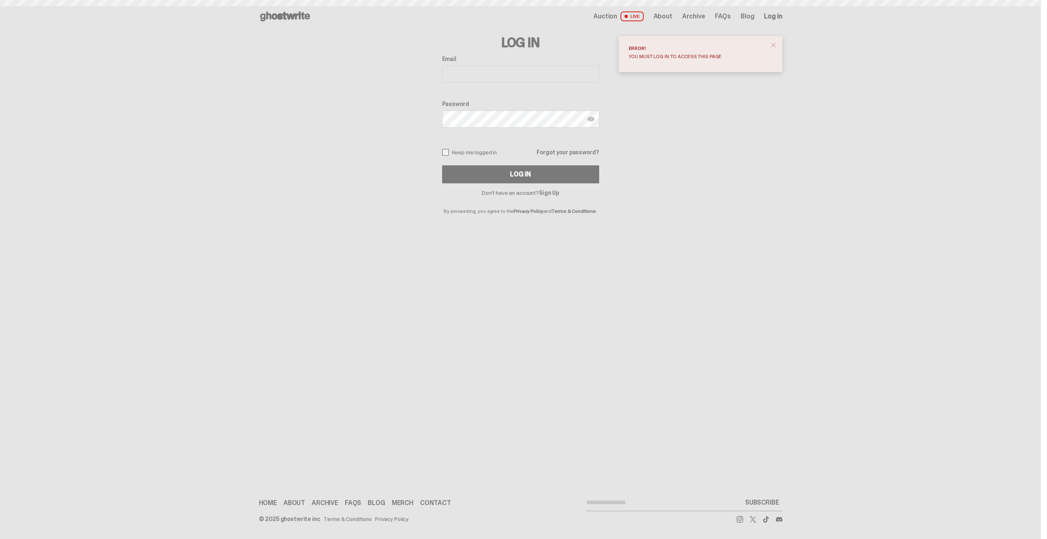 Image resolution: width=1047 pixels, height=539 pixels. Describe the element at coordinates (723, 16) in the screenshot. I see `span: FAQs` at that location.